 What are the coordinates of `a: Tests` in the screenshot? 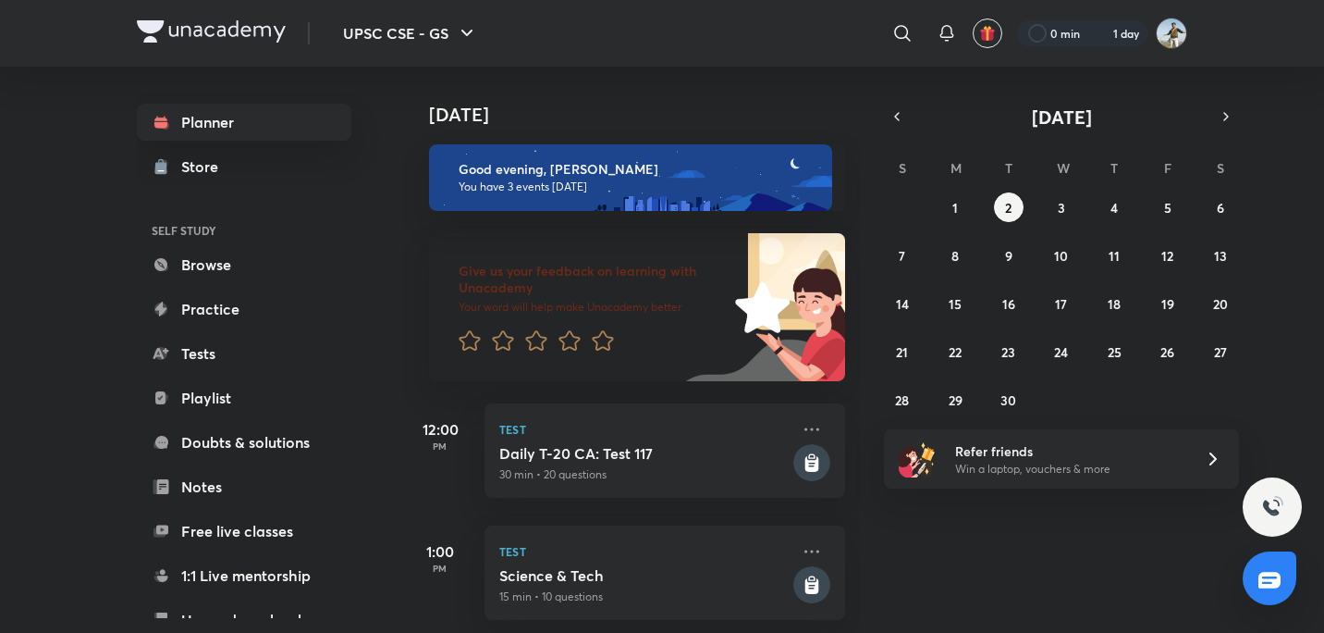 It's located at (244, 353).